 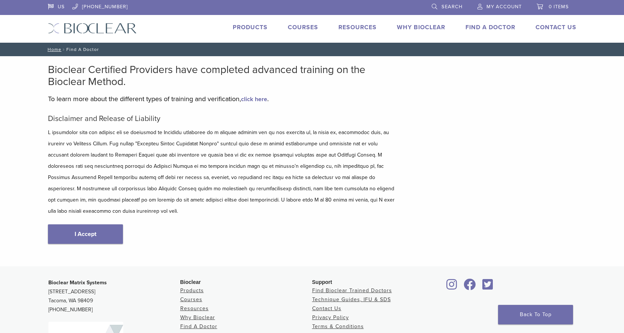 I want to click on nav: Find A Doctor, so click(x=312, y=49).